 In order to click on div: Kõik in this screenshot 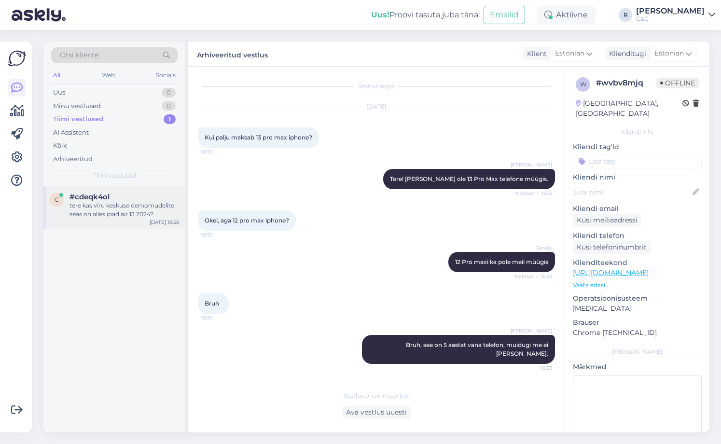, I will do `click(60, 146)`.